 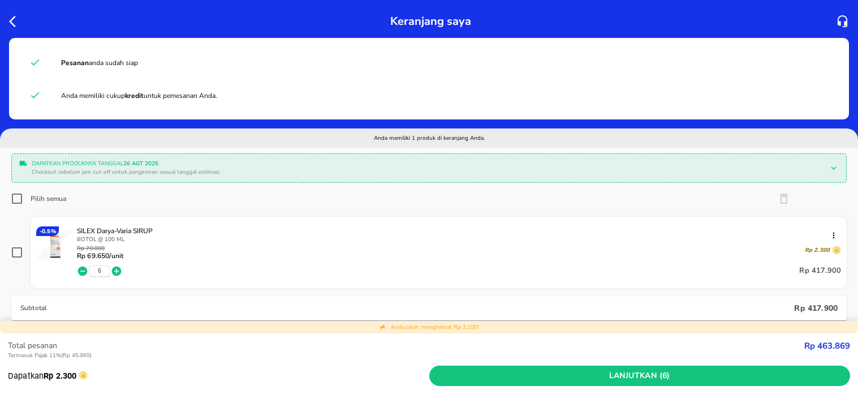 What do you see at coordinates (429, 168) in the screenshot?
I see `div: Dapatkan produknya tanggal26 Agt 2025Checkout sebelum jam cut-off untuk pengiriman sesuai tanggal...` at bounding box center [429, 168].